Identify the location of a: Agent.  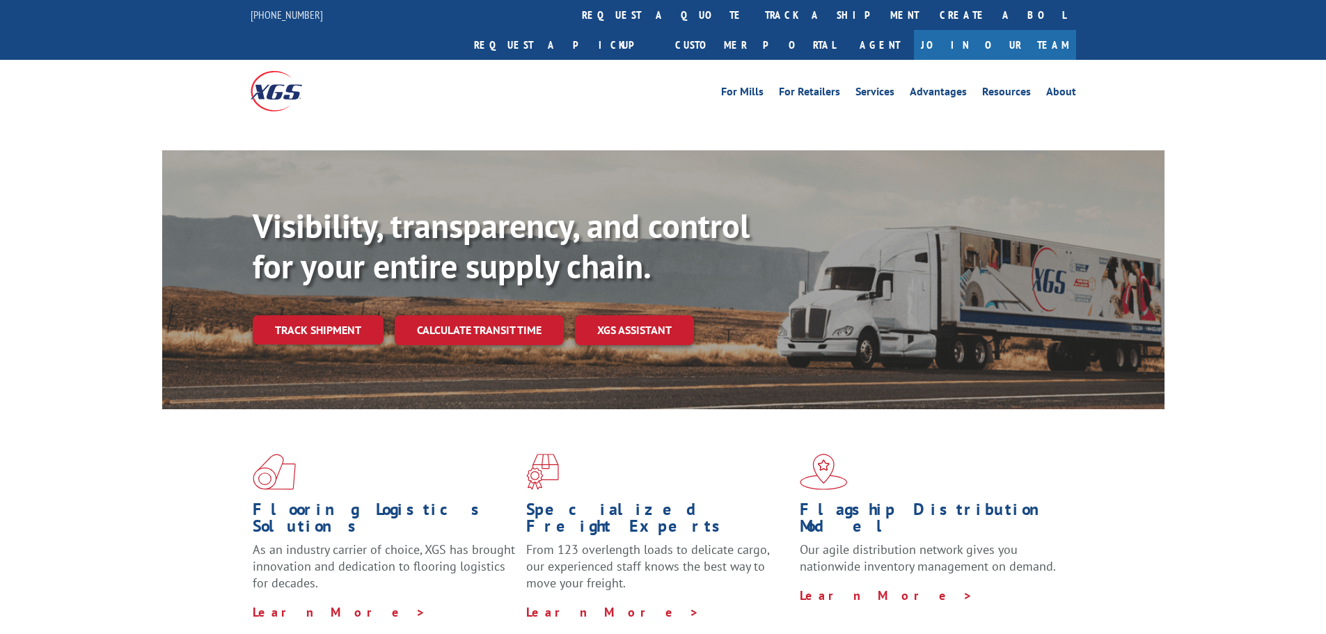
(880, 45).